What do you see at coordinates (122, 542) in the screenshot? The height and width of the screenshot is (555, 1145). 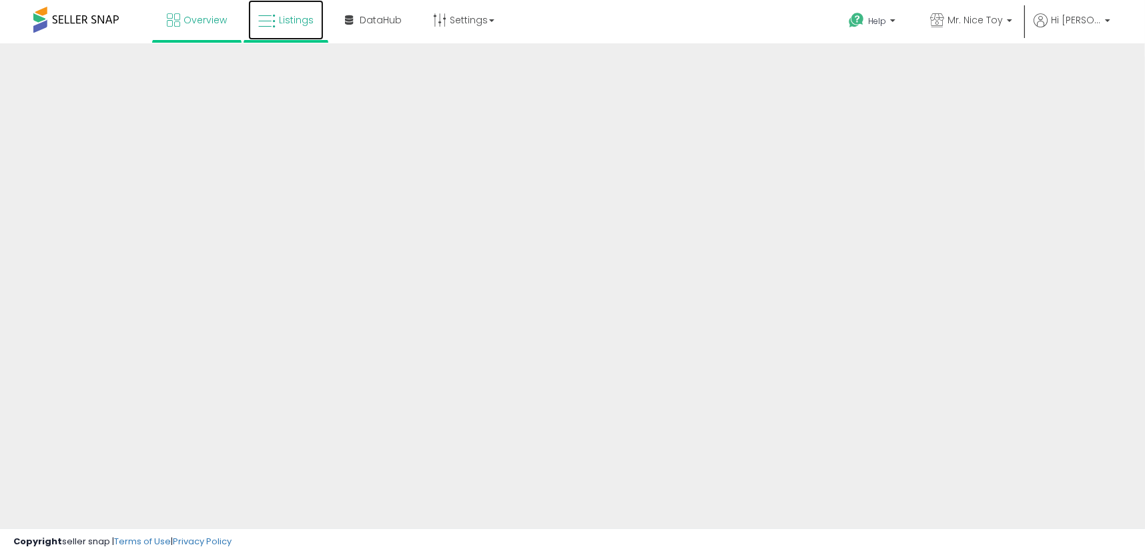 I see `div: seller snap | |` at bounding box center [122, 542].